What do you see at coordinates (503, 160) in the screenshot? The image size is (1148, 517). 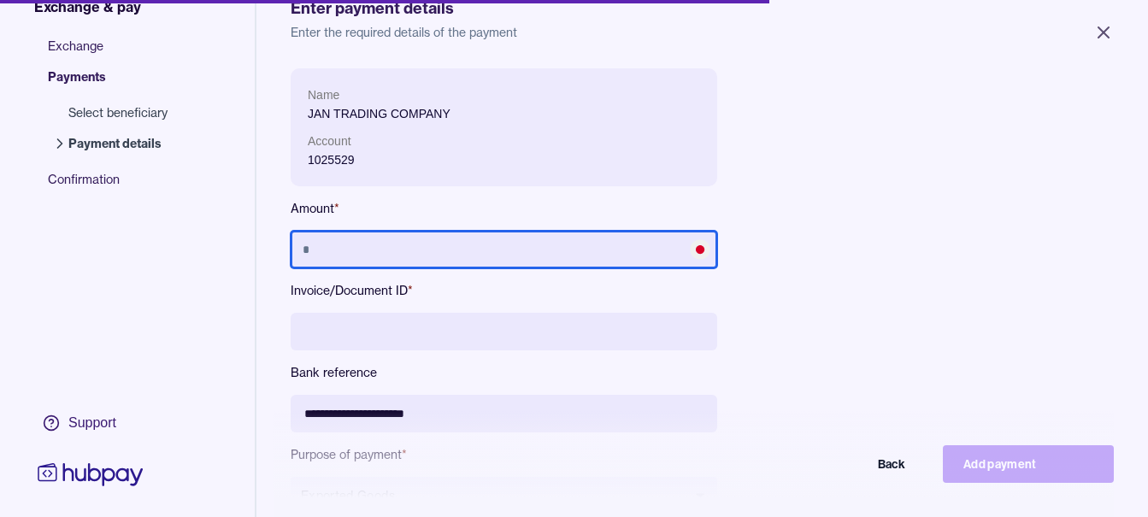 I see `p: 1025529` at bounding box center [503, 160].